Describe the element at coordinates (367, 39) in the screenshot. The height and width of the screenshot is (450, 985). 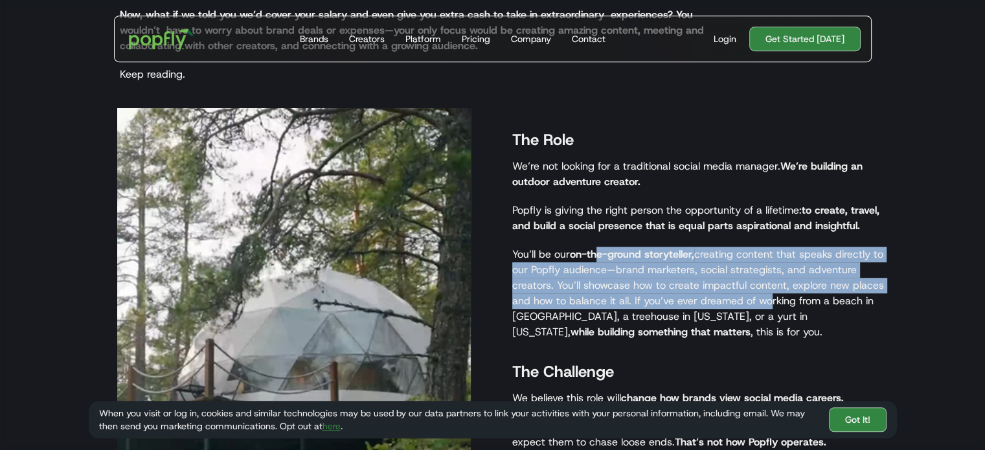
I see `a: Creators` at that location.